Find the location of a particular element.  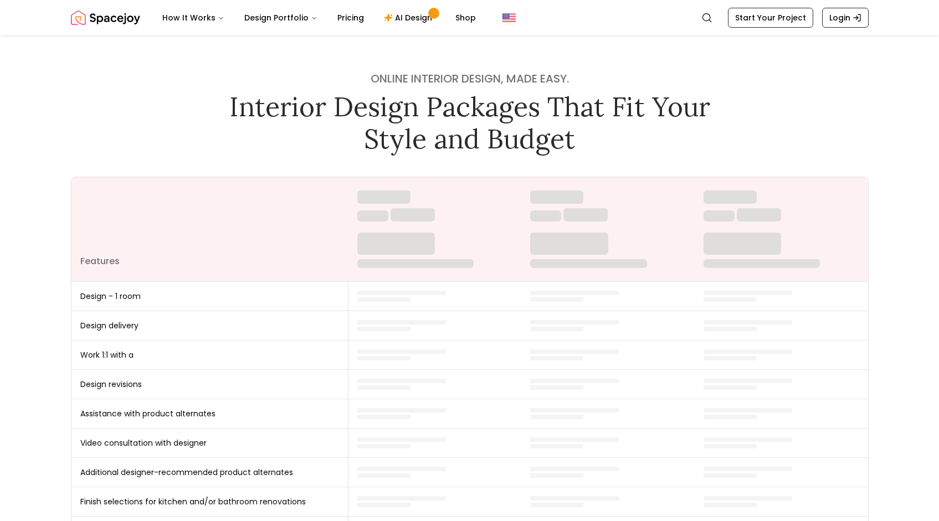

td: Design - 1 room is located at coordinates (210, 296).